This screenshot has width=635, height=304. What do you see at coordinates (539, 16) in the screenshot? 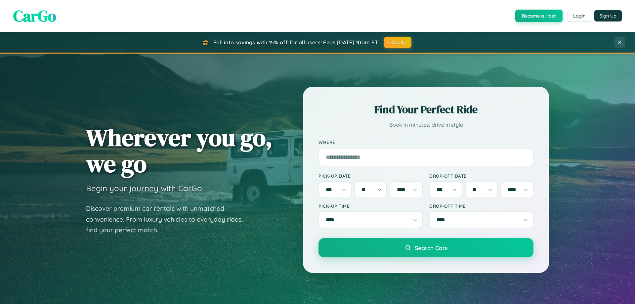
I see `button: Become a Host` at bounding box center [539, 16].